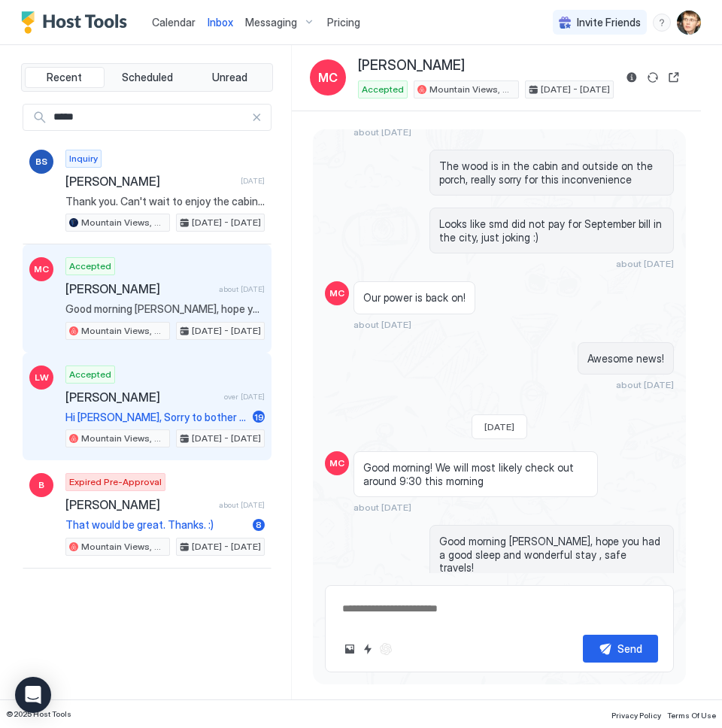 This screenshot has height=728, width=722. What do you see at coordinates (115, 482) in the screenshot?
I see `span: Expired Pre-Approval` at bounding box center [115, 482].